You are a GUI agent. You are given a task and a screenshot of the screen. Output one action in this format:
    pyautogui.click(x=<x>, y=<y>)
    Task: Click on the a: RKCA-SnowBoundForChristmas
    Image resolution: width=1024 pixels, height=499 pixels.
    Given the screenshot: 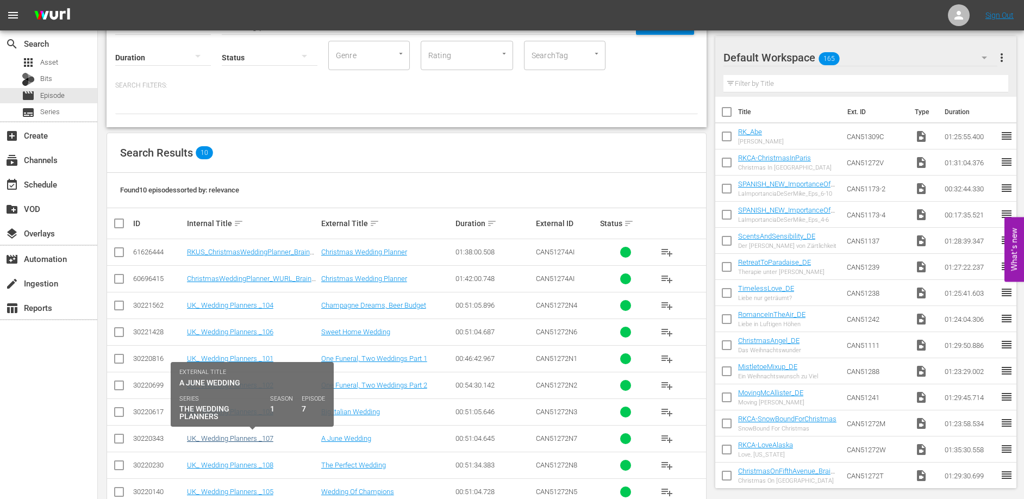 What is the action you would take?
    pyautogui.click(x=787, y=418)
    